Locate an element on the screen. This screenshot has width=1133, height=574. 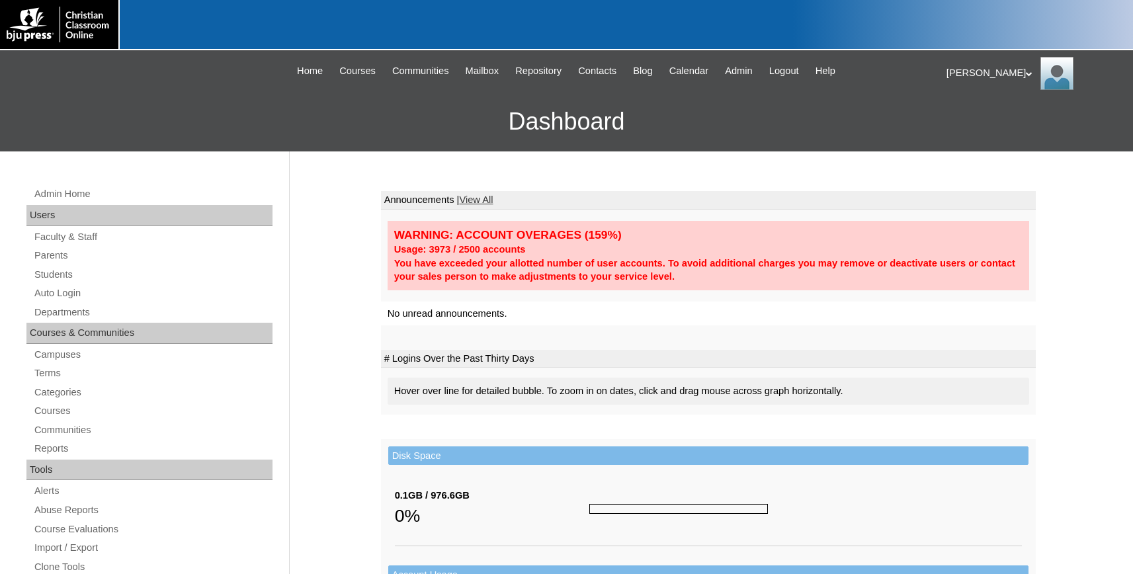
a: Campuses is located at coordinates (153, 354).